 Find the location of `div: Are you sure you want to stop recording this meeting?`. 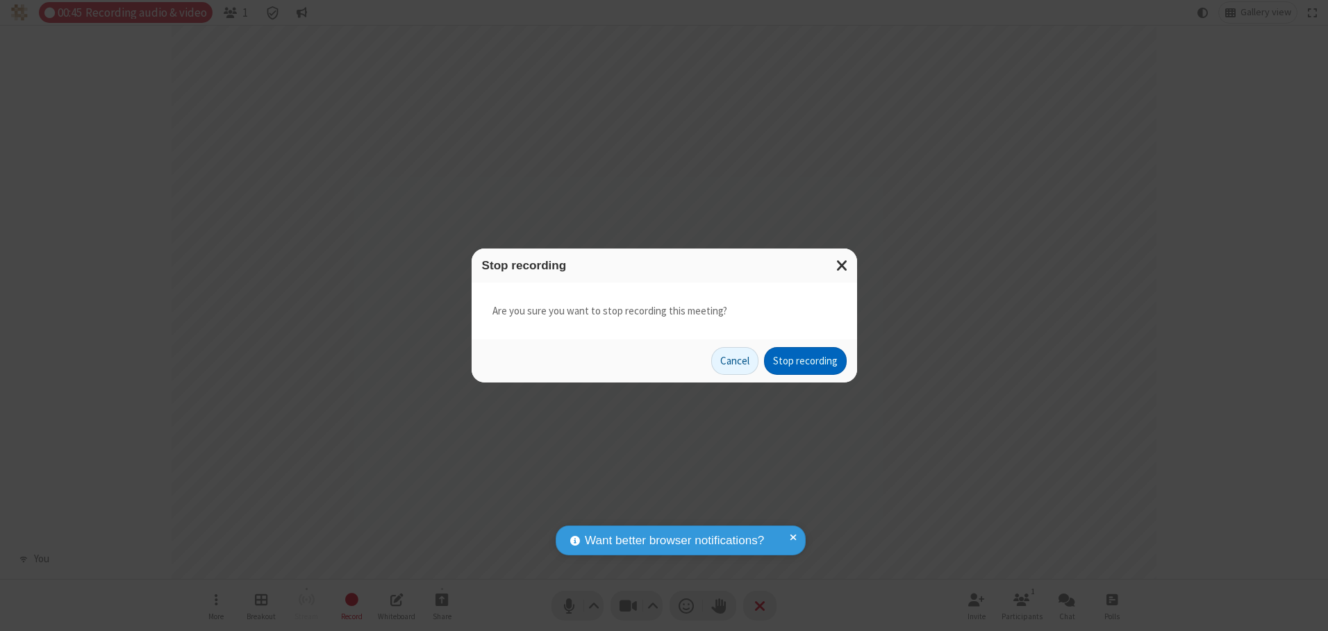

div: Are you sure you want to stop recording this meeting? is located at coordinates (664, 311).